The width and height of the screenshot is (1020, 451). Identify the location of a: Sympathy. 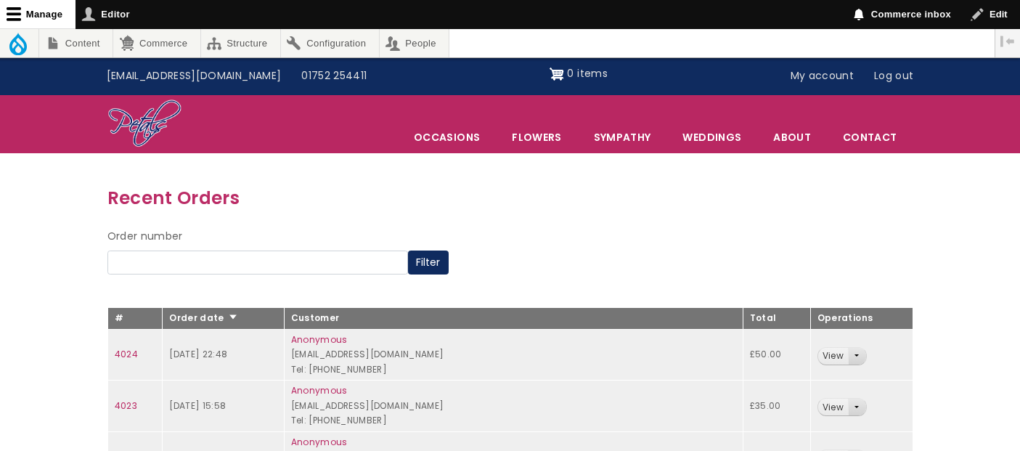
(622, 137).